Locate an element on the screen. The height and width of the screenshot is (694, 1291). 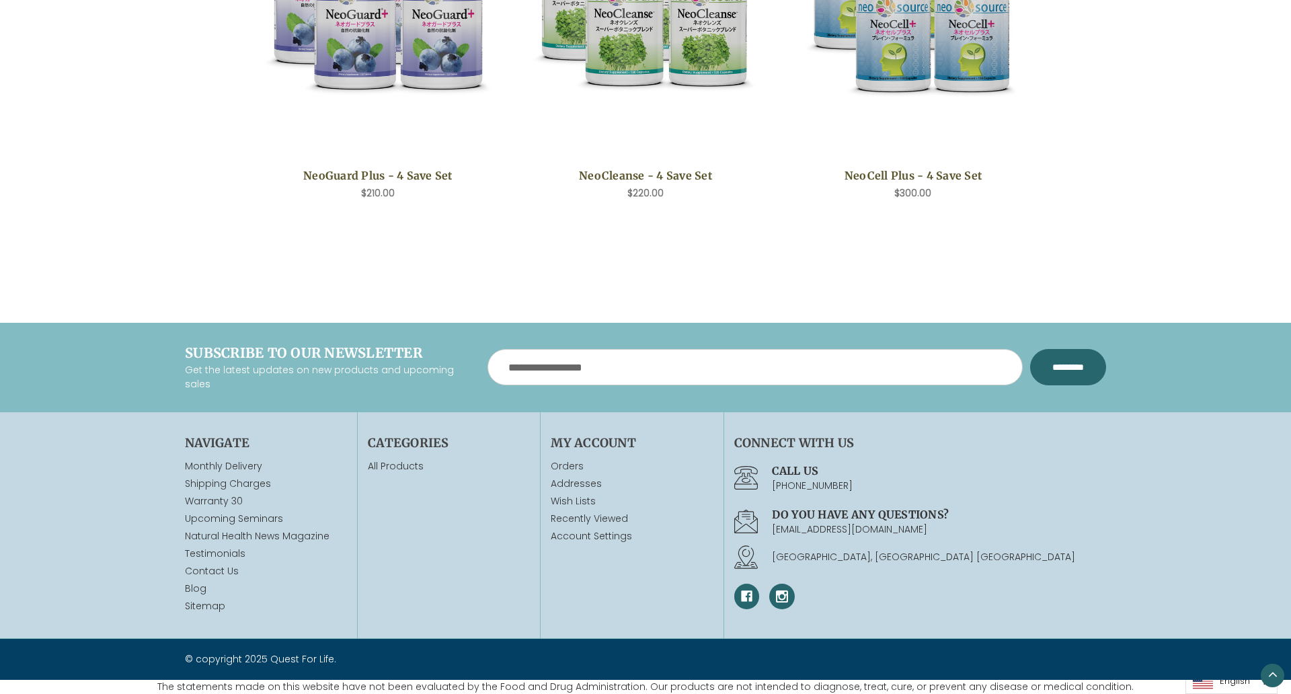
a: Monthly Delivery is located at coordinates (223, 466).